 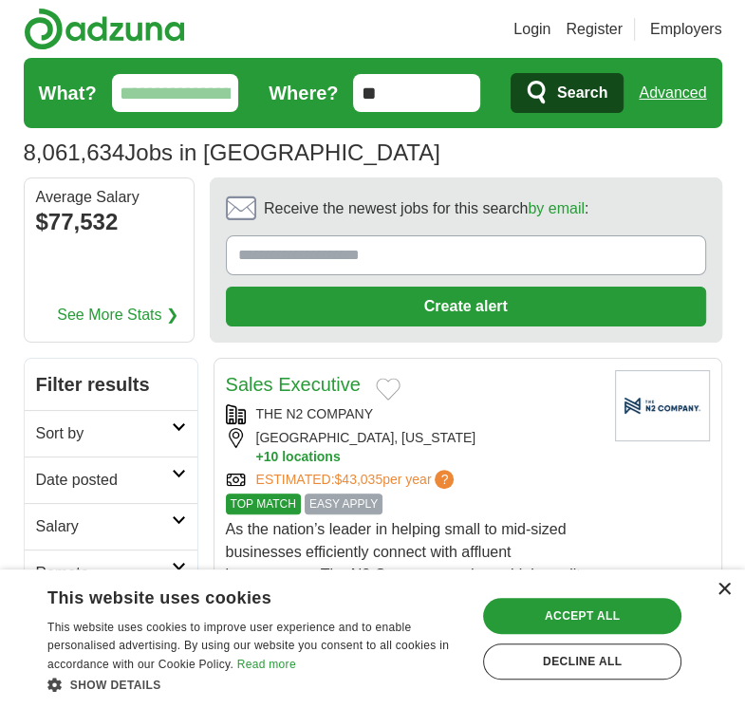 What do you see at coordinates (67, 93) in the screenshot?
I see `label: What?` at bounding box center [67, 93].